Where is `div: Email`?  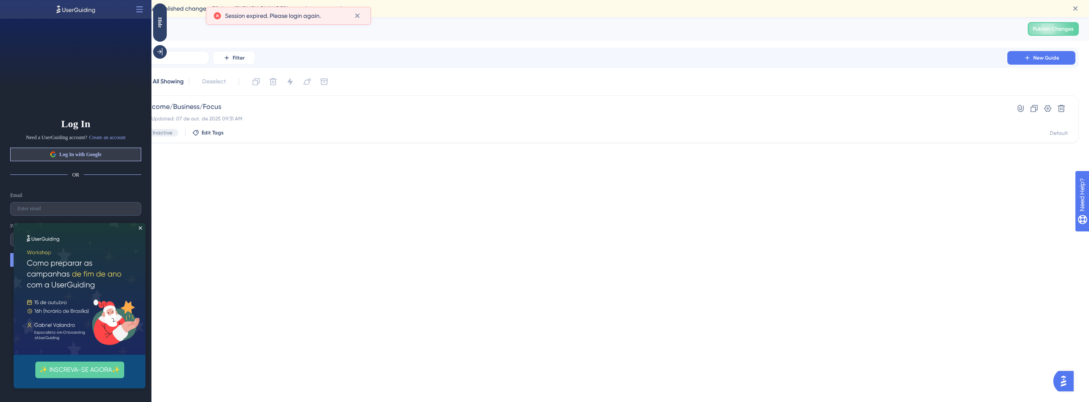
div: Email is located at coordinates (16, 195).